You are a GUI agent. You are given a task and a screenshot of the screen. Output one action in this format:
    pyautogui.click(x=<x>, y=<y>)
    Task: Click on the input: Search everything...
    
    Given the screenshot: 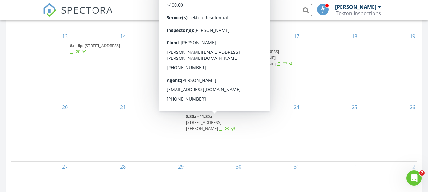 What is the action you would take?
    pyautogui.click(x=249, y=10)
    